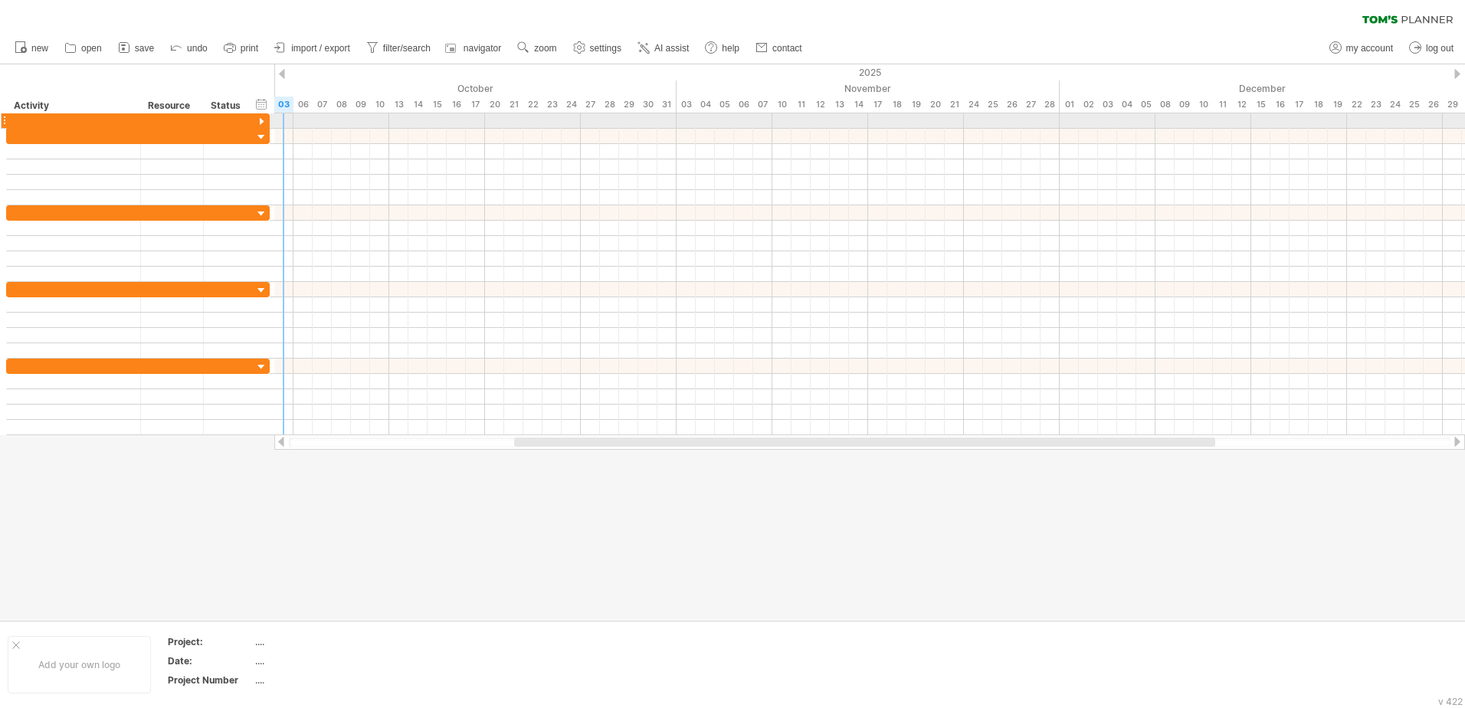 This screenshot has height=708, width=1465. I want to click on div: Monday, 29 December 2025, so click(1452, 104).